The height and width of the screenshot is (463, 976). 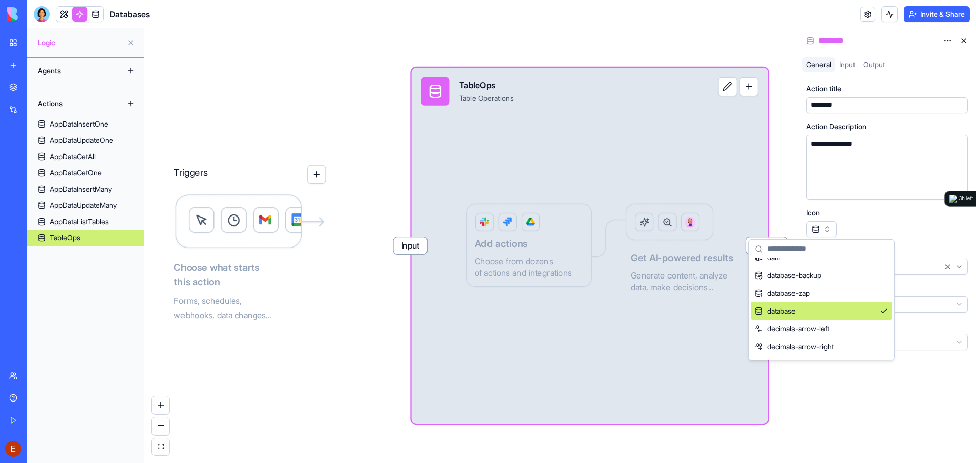 What do you see at coordinates (821, 364) in the screenshot?
I see `div: delete` at bounding box center [821, 364].